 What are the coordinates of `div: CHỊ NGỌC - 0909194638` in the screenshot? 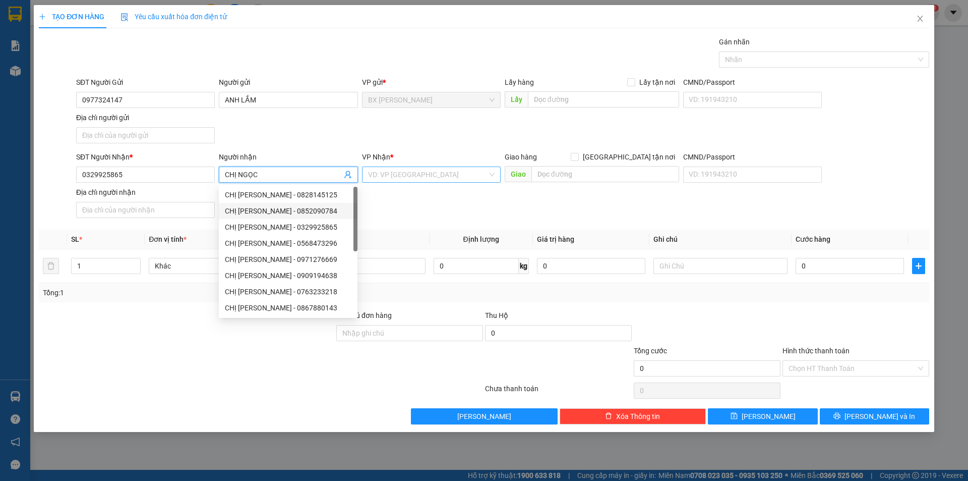 It's located at (288, 275).